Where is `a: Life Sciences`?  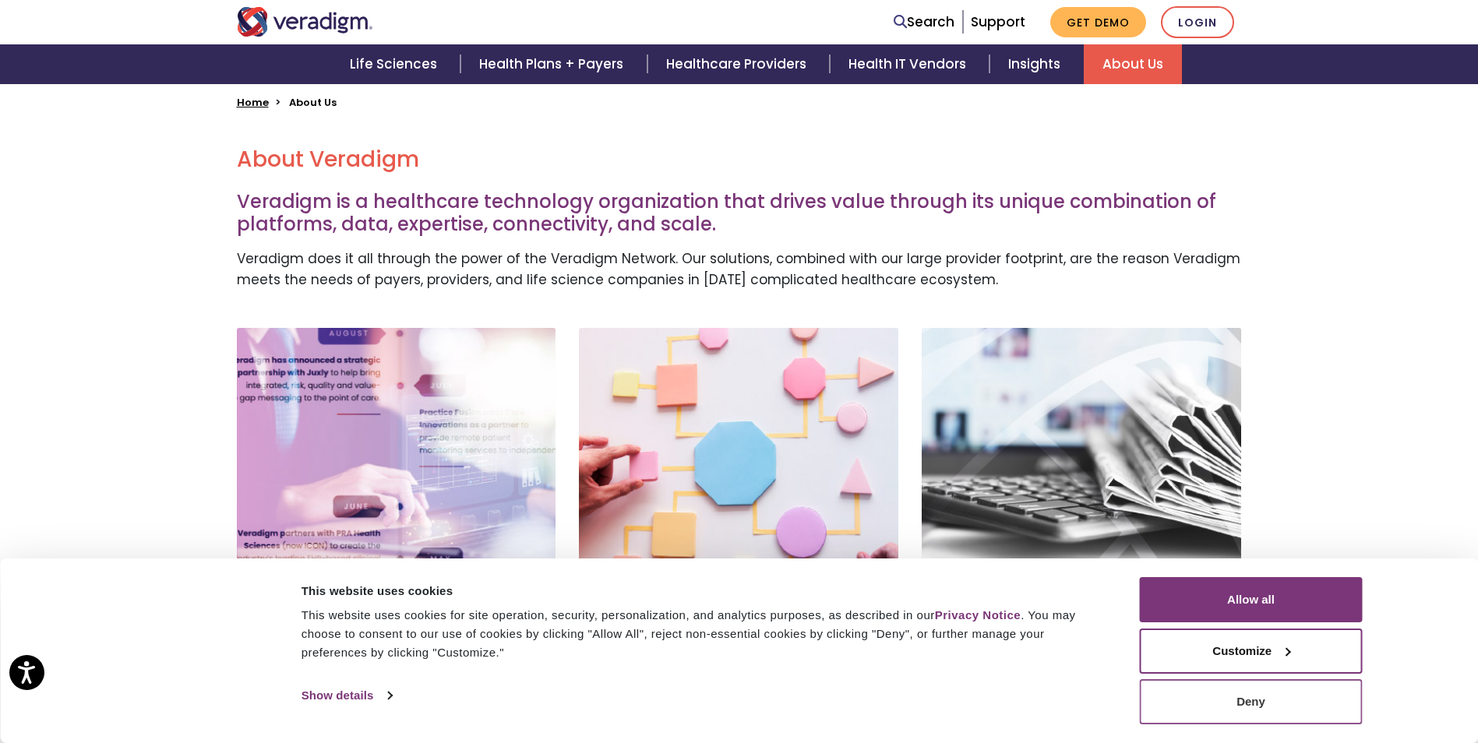
a: Life Sciences is located at coordinates (396, 64).